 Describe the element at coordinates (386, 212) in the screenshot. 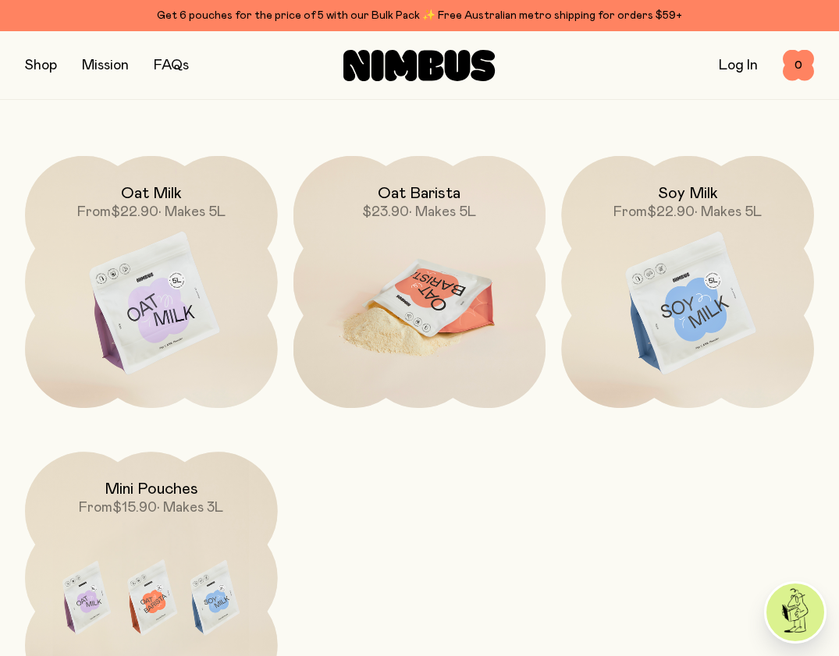

I see `span: $23.90` at that location.